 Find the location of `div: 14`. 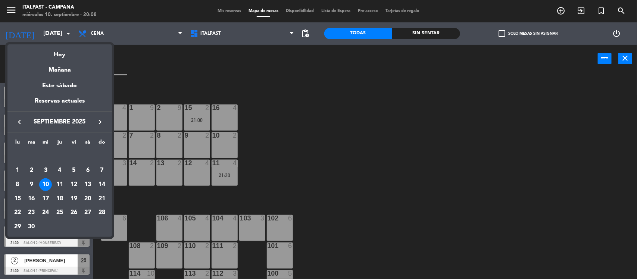

div: 14 is located at coordinates (102, 185).